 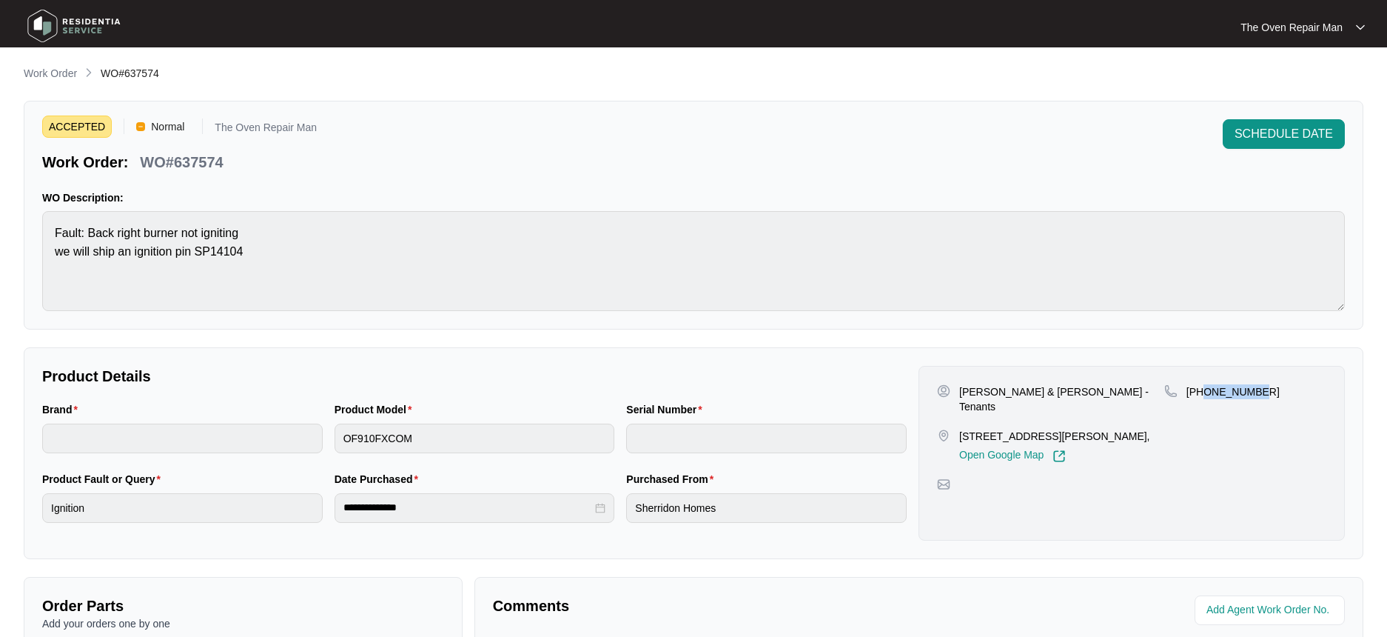 What do you see at coordinates (141, 127) in the screenshot?
I see `img: Vercel Logo` at bounding box center [141, 127].